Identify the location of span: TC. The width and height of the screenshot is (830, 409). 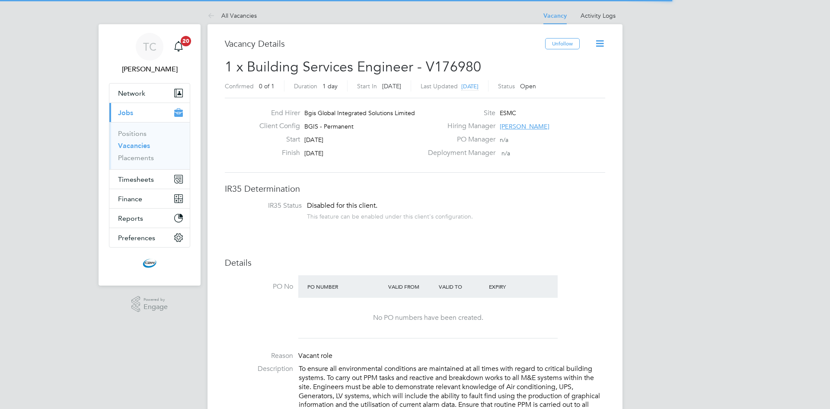
(150, 47).